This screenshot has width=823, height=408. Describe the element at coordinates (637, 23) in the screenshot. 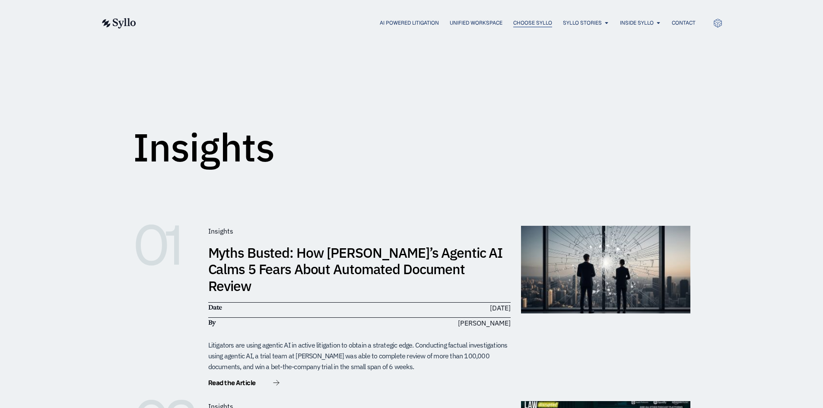

I see `a: Inside Syllo` at that location.